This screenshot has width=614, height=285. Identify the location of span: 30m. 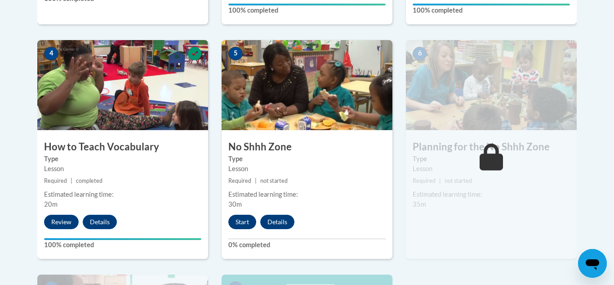
(235, 204).